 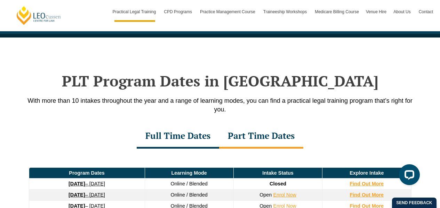 I want to click on a: Venue Hire, so click(x=376, y=12).